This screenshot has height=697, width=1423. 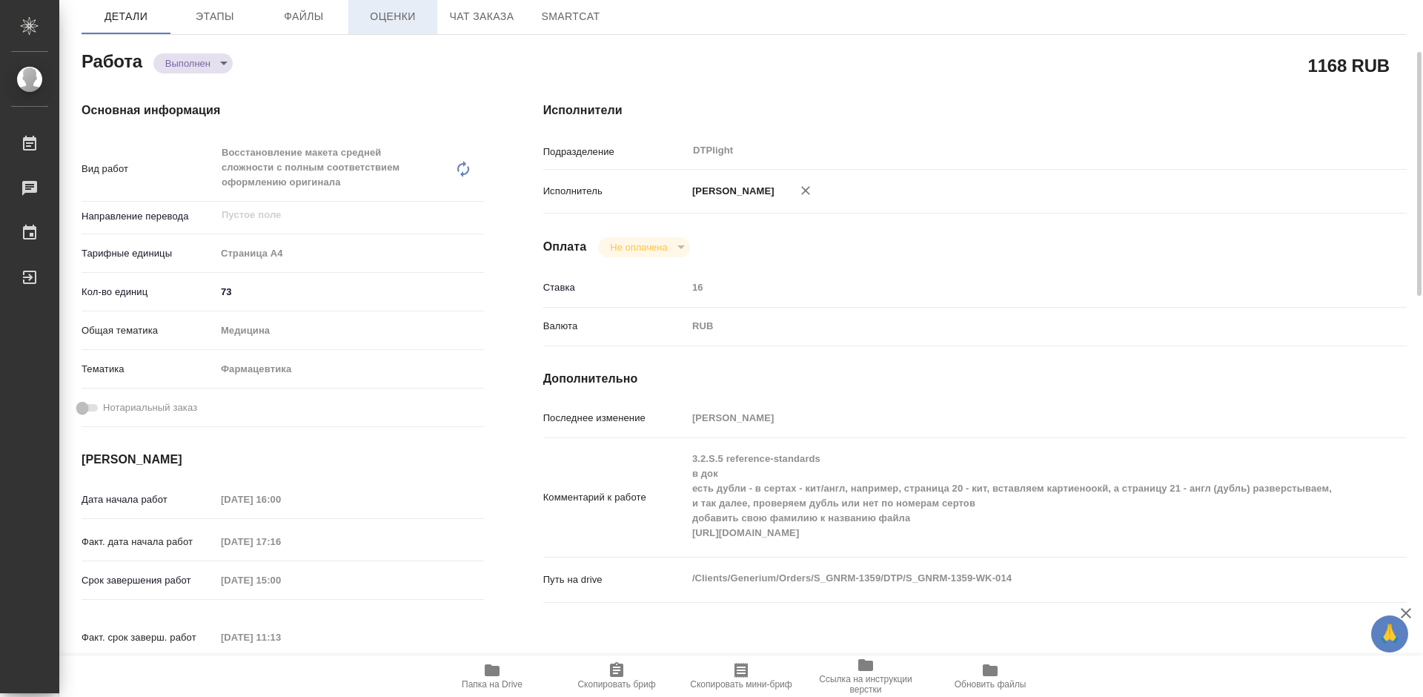 I want to click on span: Обновить файлы, so click(x=990, y=684).